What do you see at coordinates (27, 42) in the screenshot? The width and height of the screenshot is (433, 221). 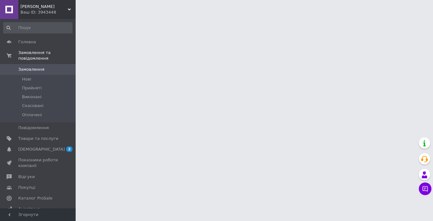 I see `span: Головна` at bounding box center [27, 42].